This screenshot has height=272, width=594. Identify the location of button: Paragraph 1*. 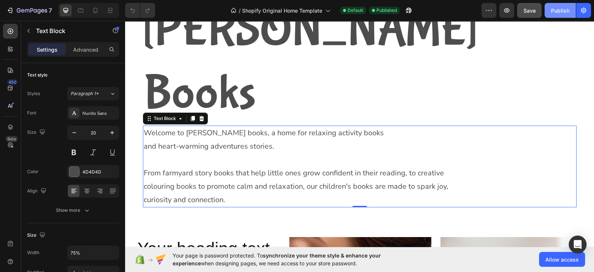
(93, 94).